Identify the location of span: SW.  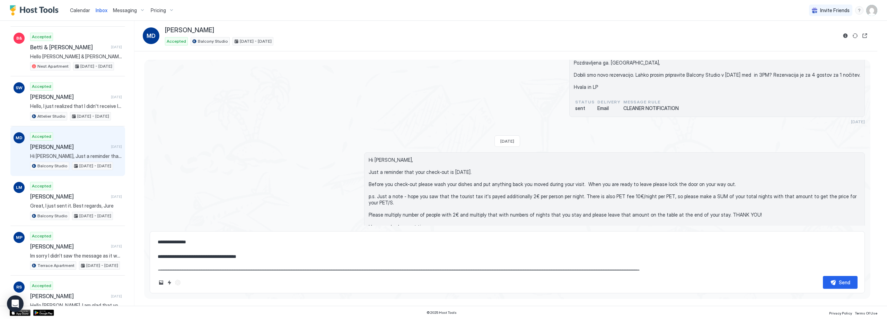
(19, 88).